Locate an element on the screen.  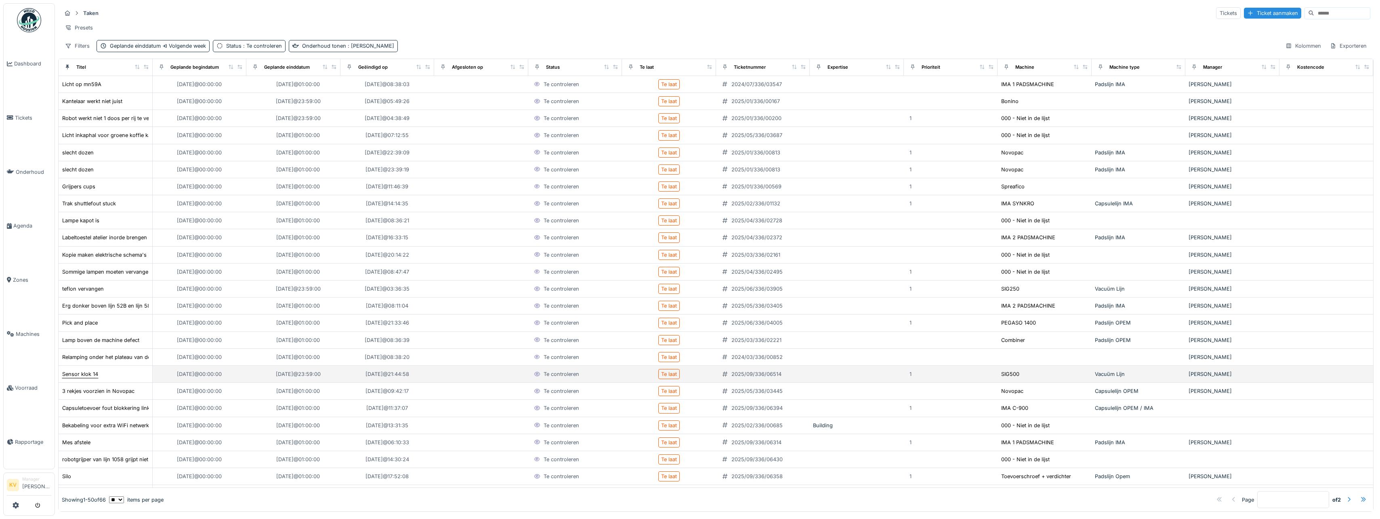
a: Machines is located at coordinates (29, 334).